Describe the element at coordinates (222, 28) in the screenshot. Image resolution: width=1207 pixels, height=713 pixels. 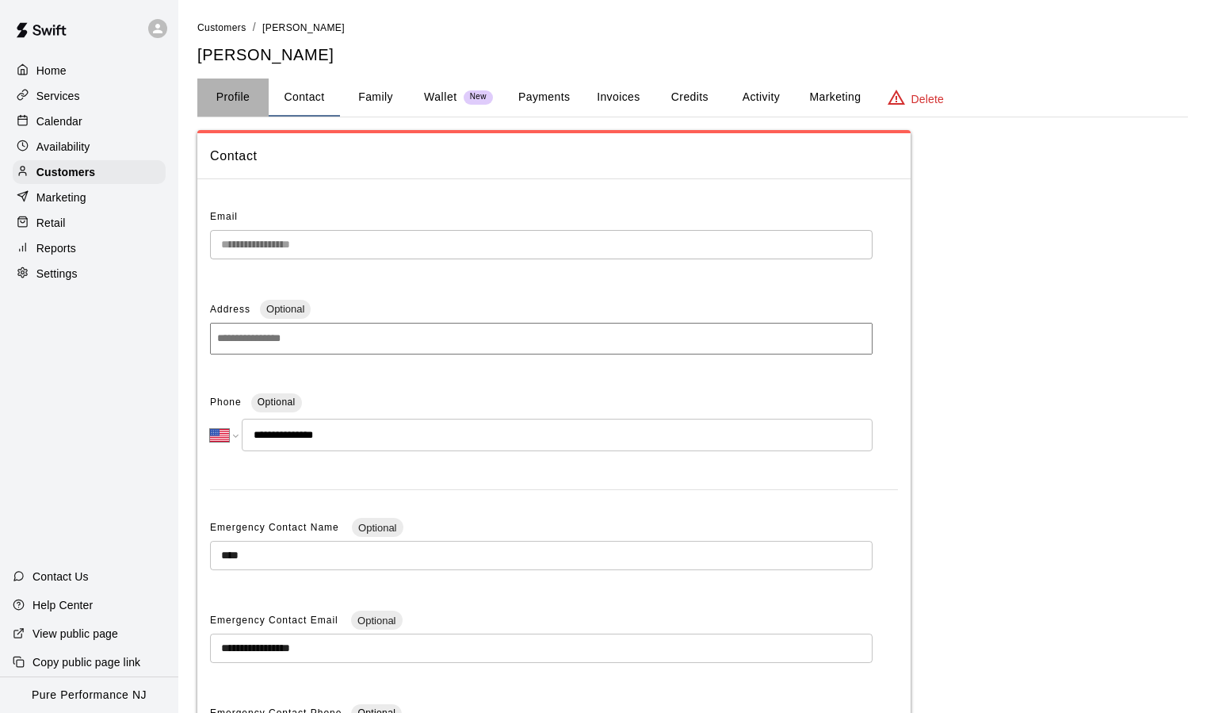
I see `span: Customers` at that location.